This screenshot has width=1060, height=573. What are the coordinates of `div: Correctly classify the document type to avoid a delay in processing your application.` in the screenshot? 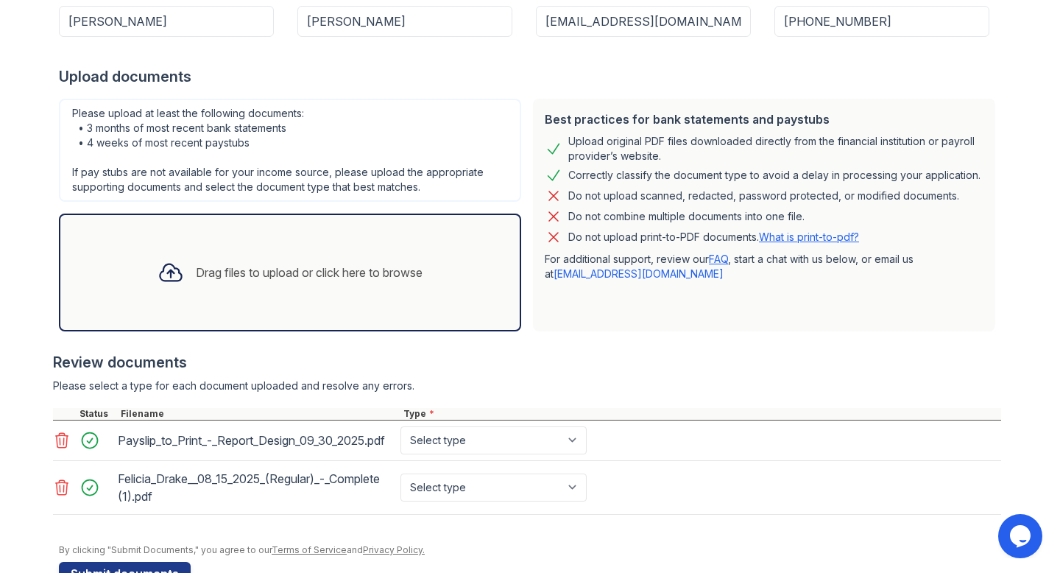 It's located at (775, 175).